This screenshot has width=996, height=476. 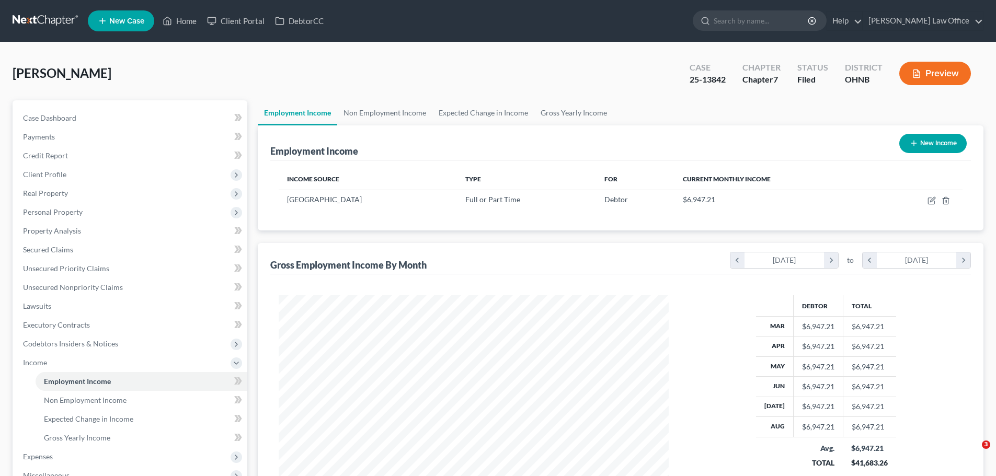 I want to click on a: Help, so click(x=844, y=21).